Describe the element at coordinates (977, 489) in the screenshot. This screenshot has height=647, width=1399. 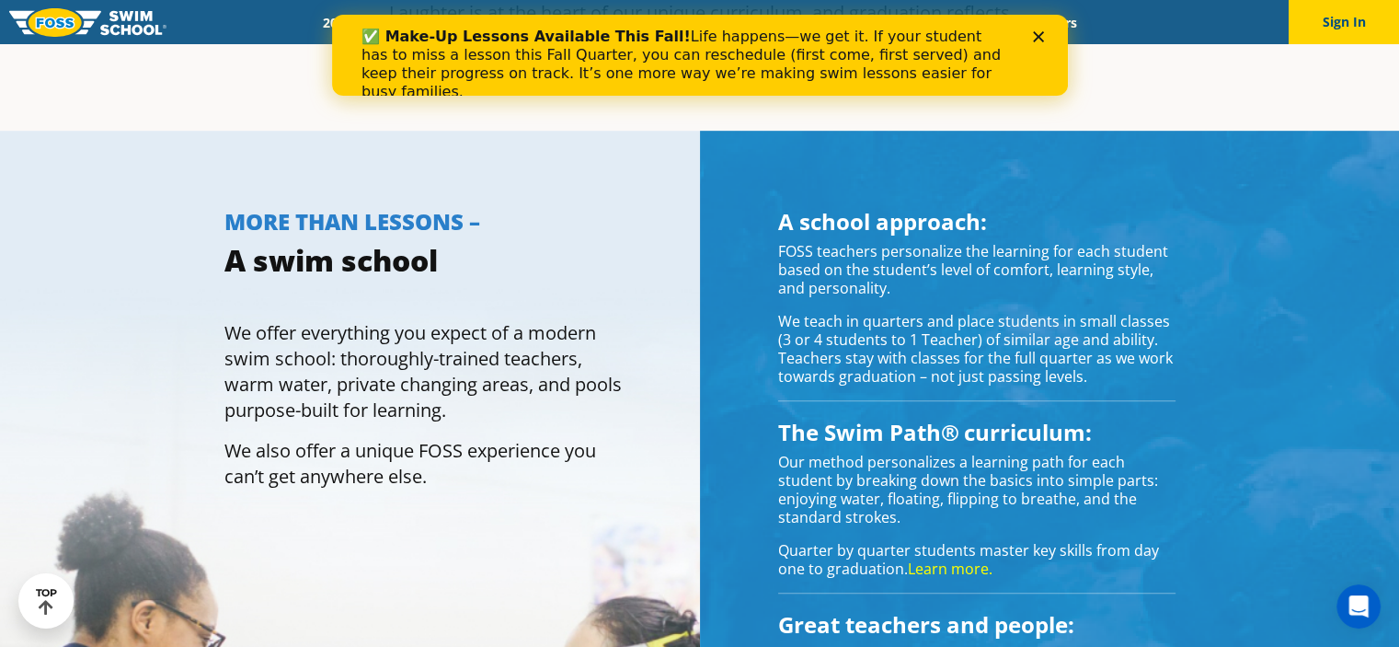
I see `p: Our method personalizes a learning path for each student by breaking down the basics into simple ...` at that location.